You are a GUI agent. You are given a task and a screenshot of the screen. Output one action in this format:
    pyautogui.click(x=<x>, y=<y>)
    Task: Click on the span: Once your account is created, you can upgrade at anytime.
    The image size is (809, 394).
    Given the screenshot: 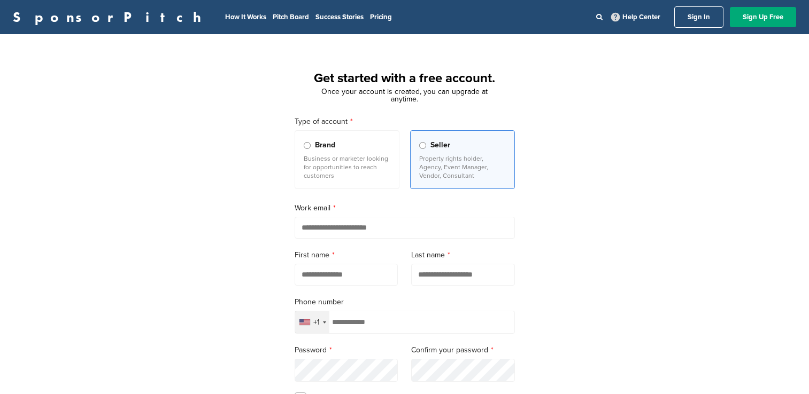 What is the action you would take?
    pyautogui.click(x=404, y=95)
    